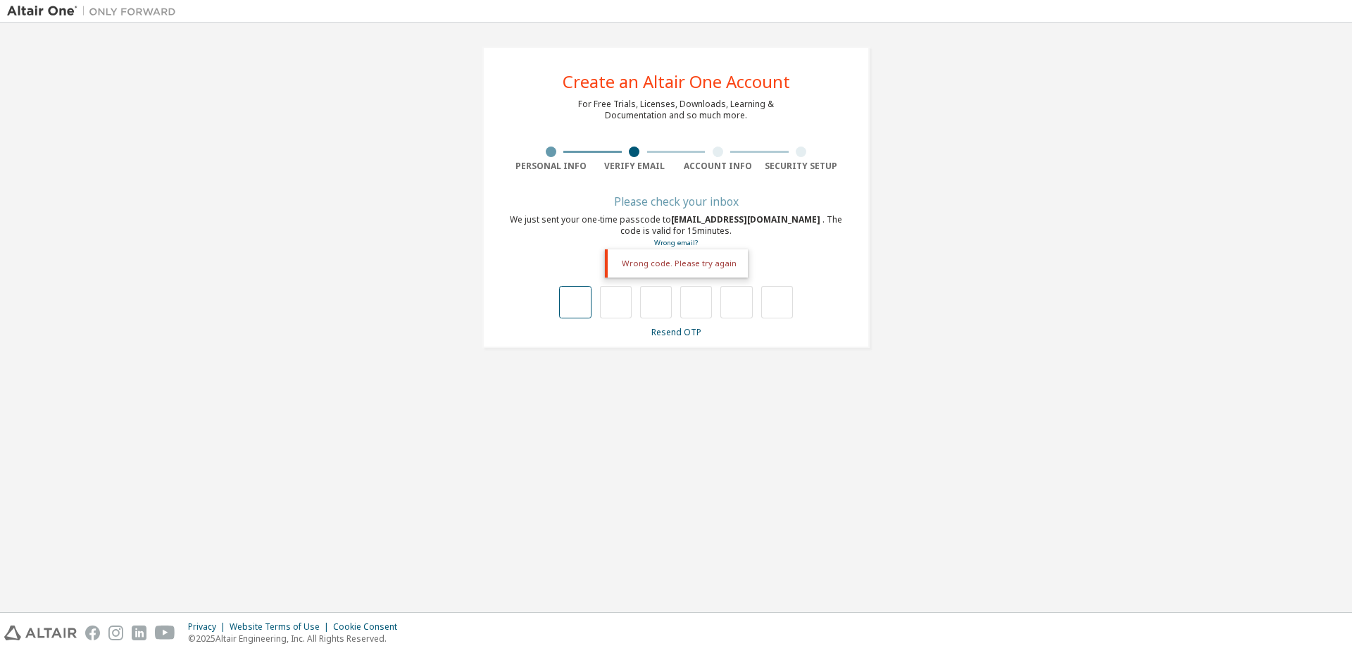 The width and height of the screenshot is (1352, 653). Describe the element at coordinates (676, 263) in the screenshot. I see `div: Wrong code. Please try again` at that location.